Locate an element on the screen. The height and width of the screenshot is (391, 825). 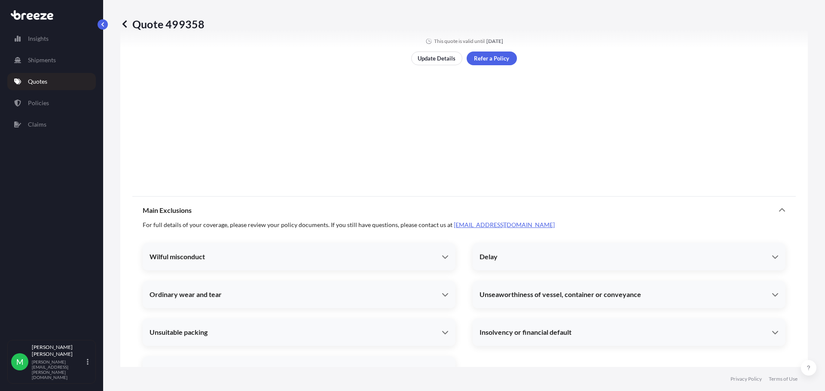
a: Claims is located at coordinates (52, 125).